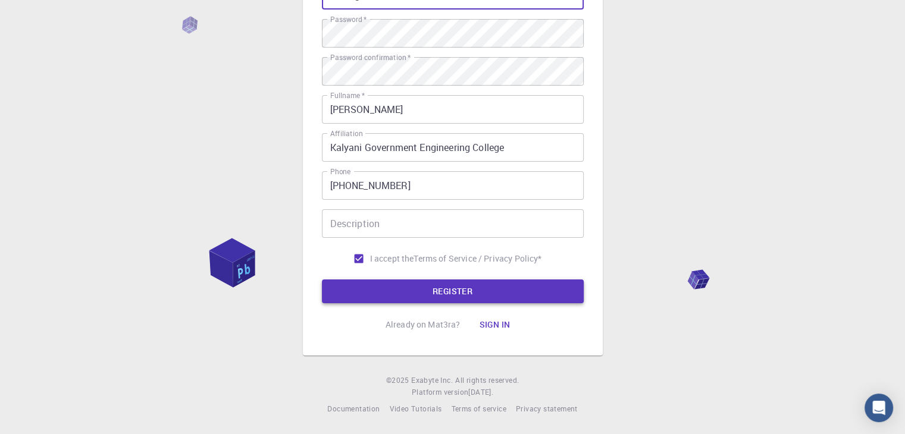 The image size is (905, 434). I want to click on a: Terms of Service / Privacy Policy*, so click(477, 259).